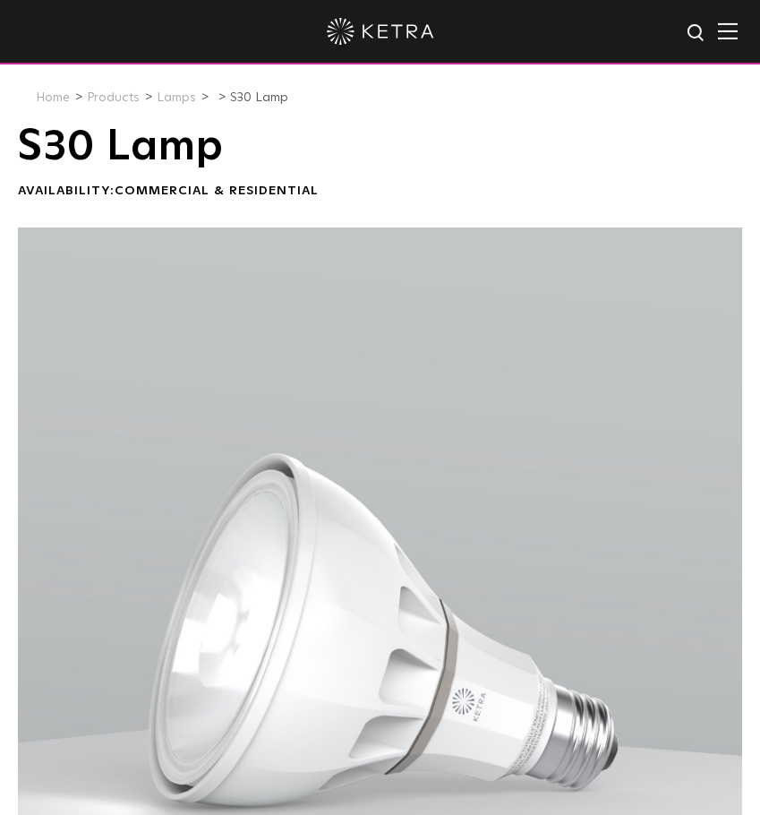  I want to click on a: S30 Lamp, so click(259, 98).